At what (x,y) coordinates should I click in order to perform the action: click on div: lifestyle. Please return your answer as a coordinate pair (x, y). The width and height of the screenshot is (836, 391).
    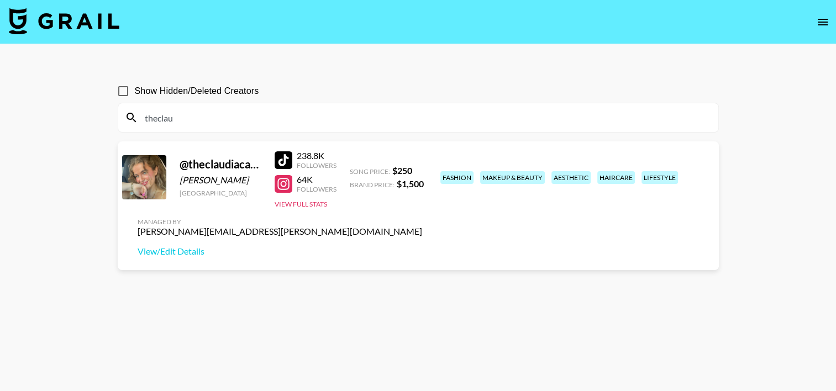
    Looking at the image, I should click on (660, 177).